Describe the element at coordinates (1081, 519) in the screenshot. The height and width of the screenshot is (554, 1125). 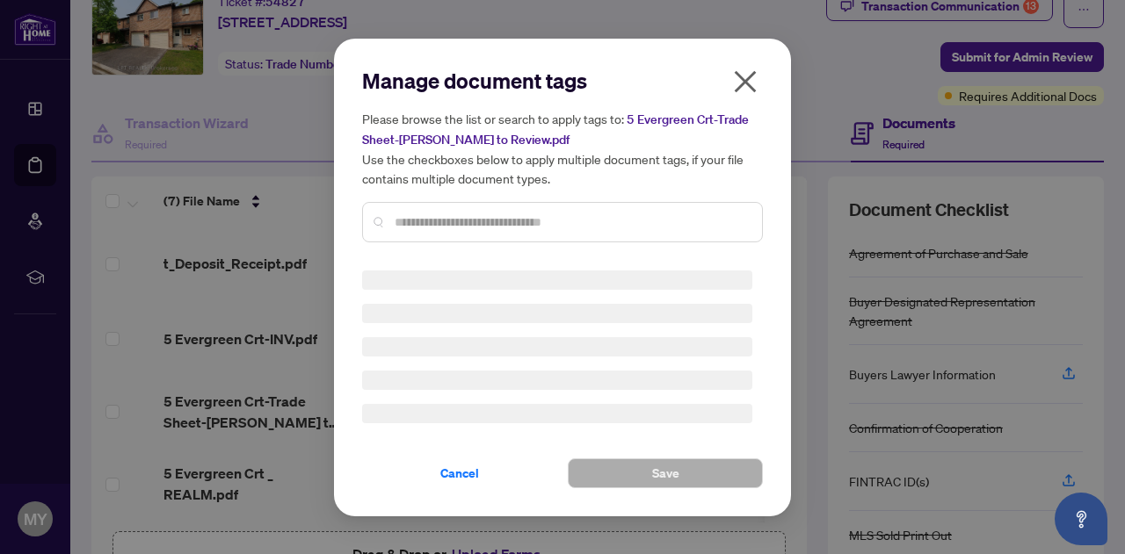
I see `button: Open asap` at that location.